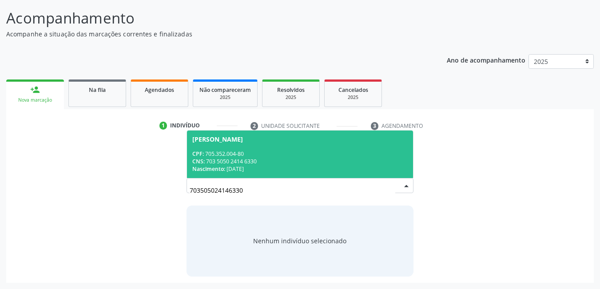  What do you see at coordinates (163, 126) in the screenshot?
I see `div: 1` at bounding box center [163, 126].